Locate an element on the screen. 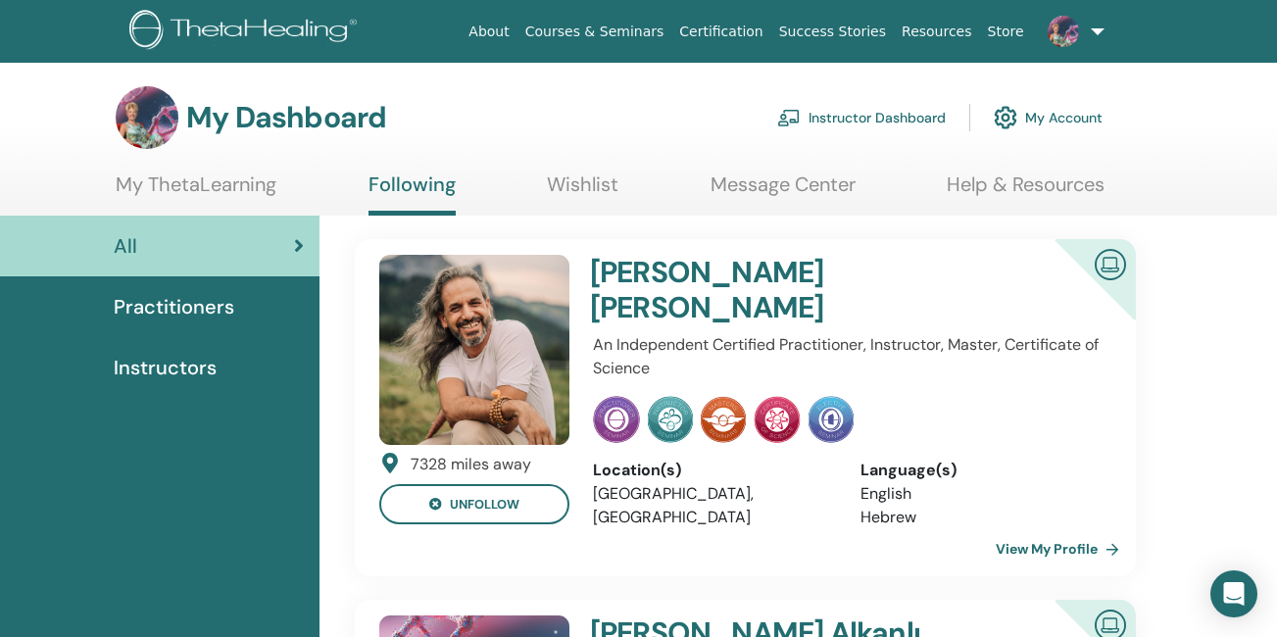 This screenshot has height=637, width=1277. div: Certified Online Instructor is located at coordinates (1079, 295).